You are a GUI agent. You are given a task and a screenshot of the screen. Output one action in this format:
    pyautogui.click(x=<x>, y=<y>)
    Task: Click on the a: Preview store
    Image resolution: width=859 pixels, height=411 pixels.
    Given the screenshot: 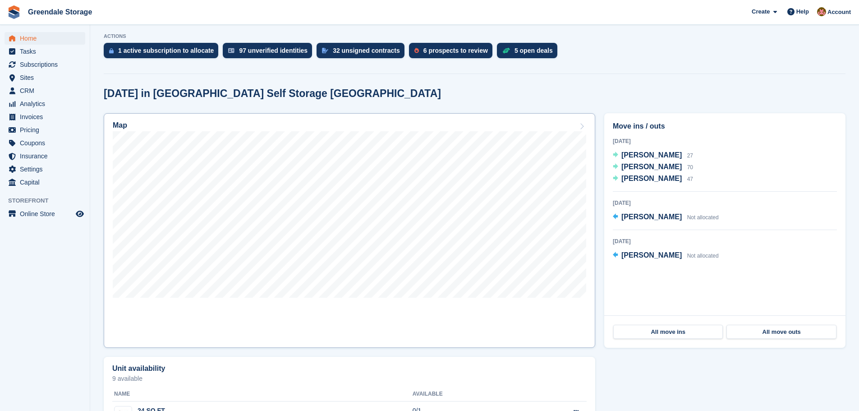 What is the action you would take?
    pyautogui.click(x=80, y=214)
    